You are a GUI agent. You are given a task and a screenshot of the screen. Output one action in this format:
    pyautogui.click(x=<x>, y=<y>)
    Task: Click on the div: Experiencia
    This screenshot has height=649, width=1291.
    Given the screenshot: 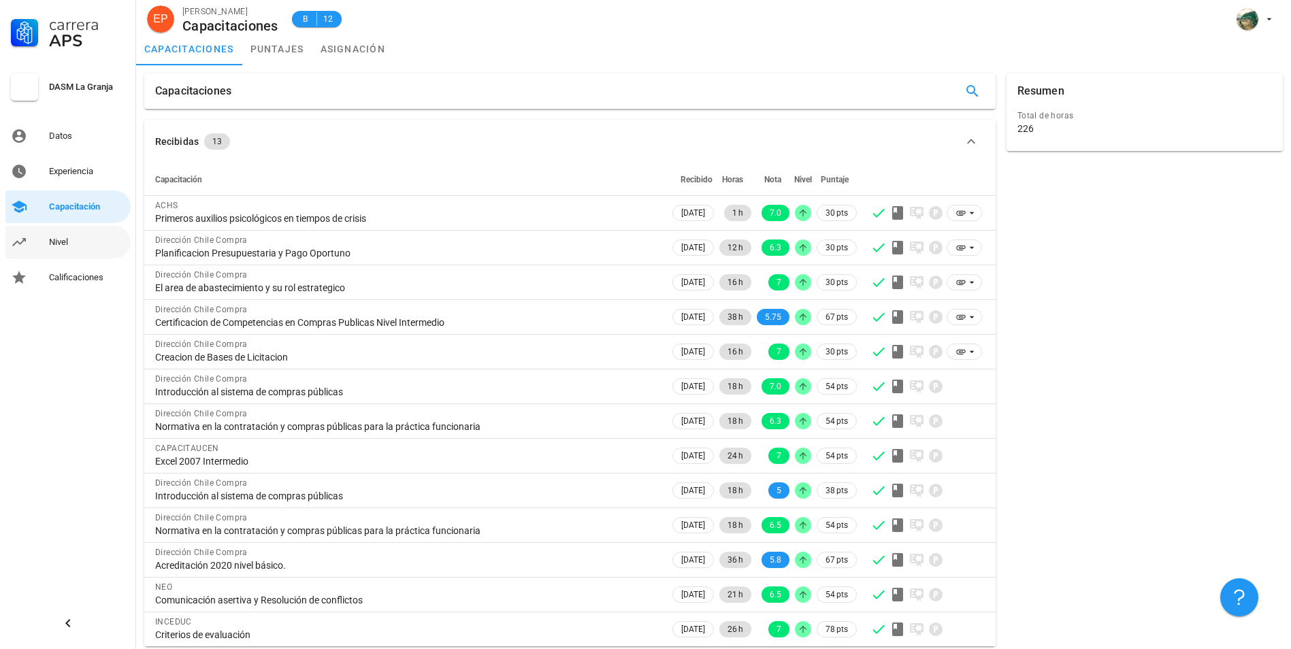 What is the action you would take?
    pyautogui.click(x=87, y=172)
    